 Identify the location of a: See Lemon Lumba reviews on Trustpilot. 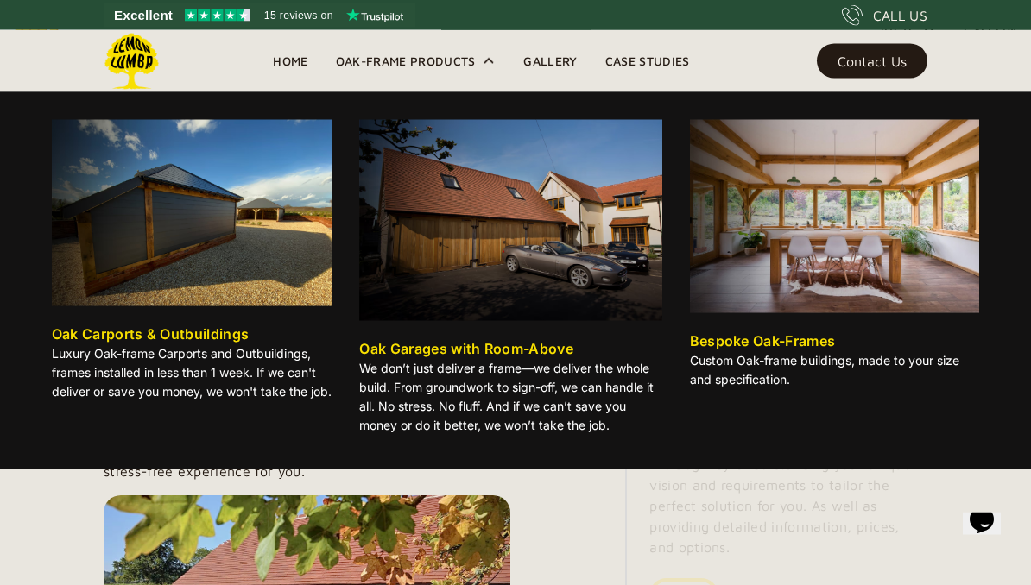
(259, 16).